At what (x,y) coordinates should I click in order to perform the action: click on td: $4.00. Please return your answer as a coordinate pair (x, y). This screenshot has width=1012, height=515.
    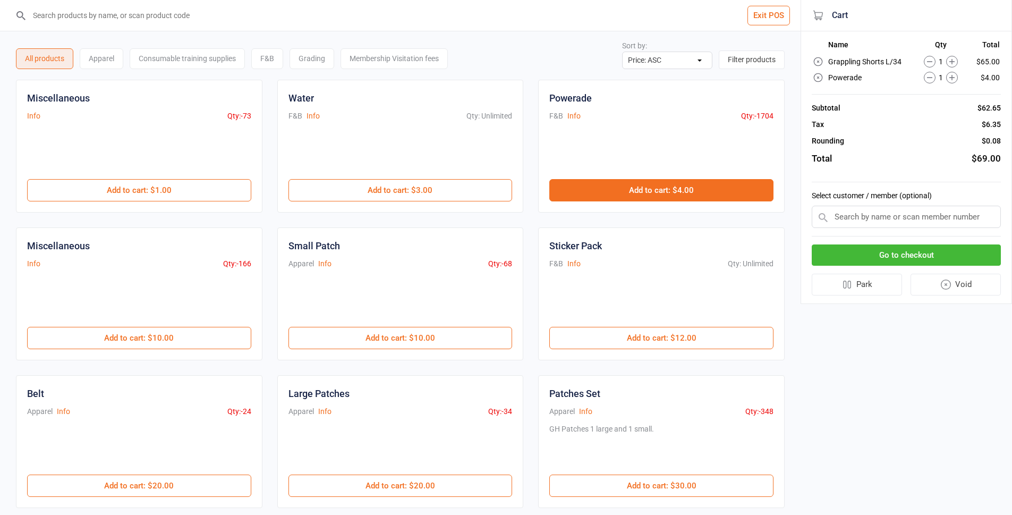
    Looking at the image, I should click on (984, 78).